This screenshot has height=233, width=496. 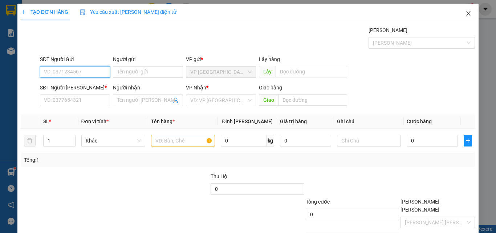 I want to click on div: Tổng: 1, so click(x=108, y=160).